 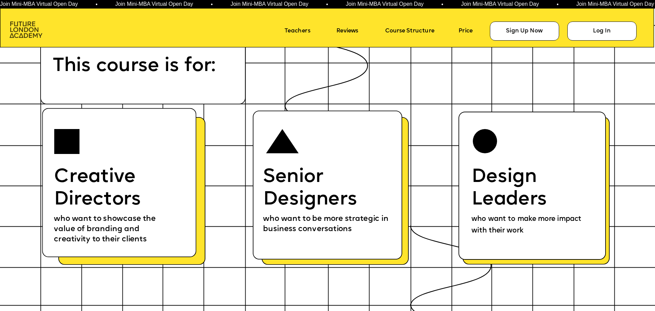 I want to click on span: who want to make more impact with their work, so click(x=528, y=225).